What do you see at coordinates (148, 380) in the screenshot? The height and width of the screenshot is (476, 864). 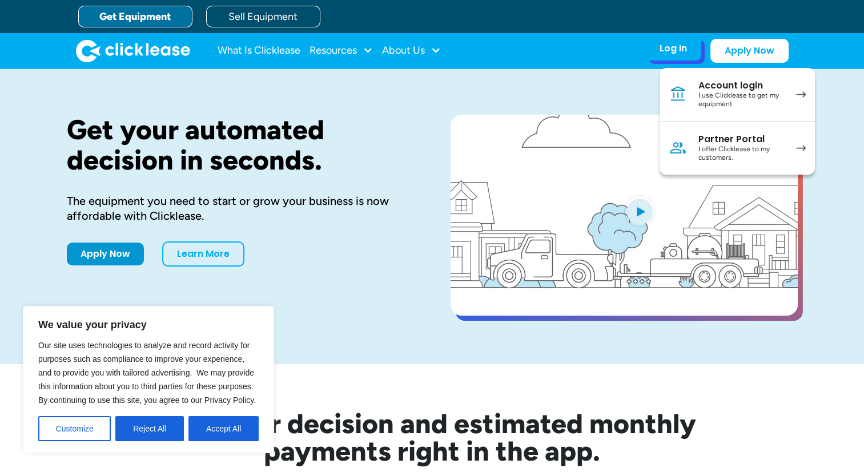 I see `div: We value your privacy` at bounding box center [148, 380].